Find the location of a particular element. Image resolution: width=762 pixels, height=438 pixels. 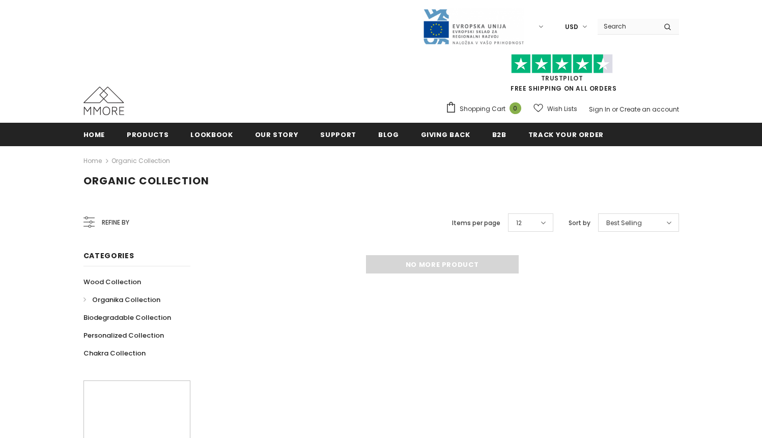

input: Search Site is located at coordinates (626, 26).